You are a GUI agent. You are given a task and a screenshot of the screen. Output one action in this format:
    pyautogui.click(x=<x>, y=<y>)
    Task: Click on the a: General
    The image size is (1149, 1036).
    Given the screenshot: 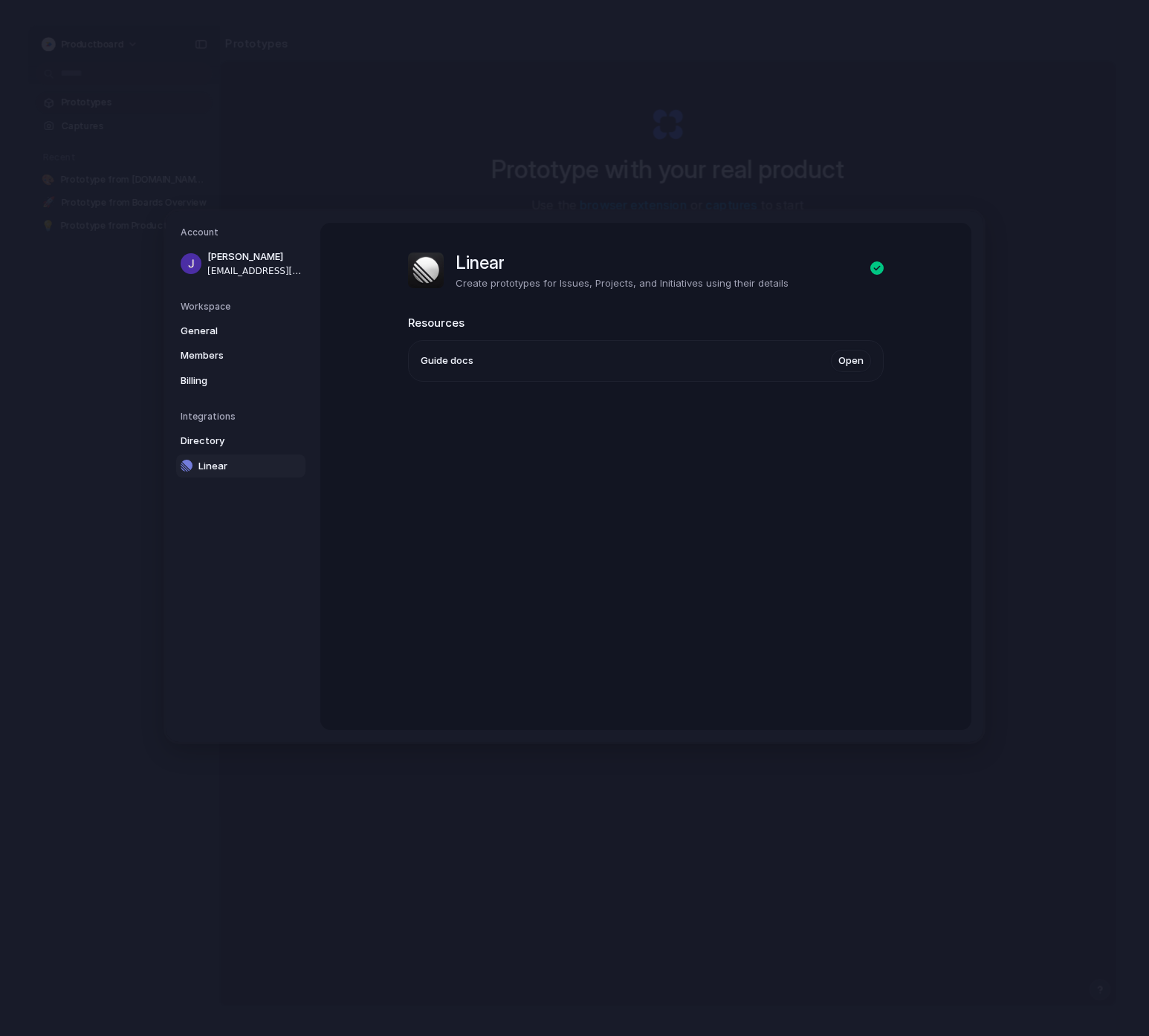 What is the action you would take?
    pyautogui.click(x=241, y=331)
    